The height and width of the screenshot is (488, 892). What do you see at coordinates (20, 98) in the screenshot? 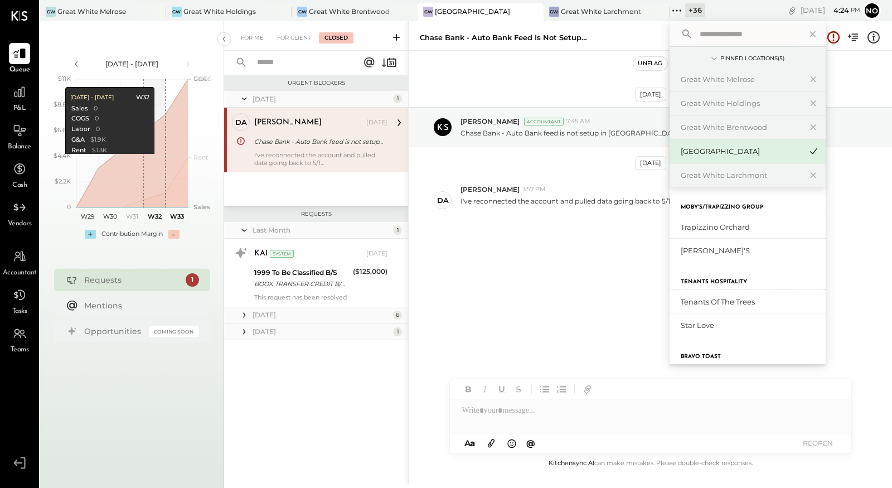
I see `a: P&L` at bounding box center [20, 98].